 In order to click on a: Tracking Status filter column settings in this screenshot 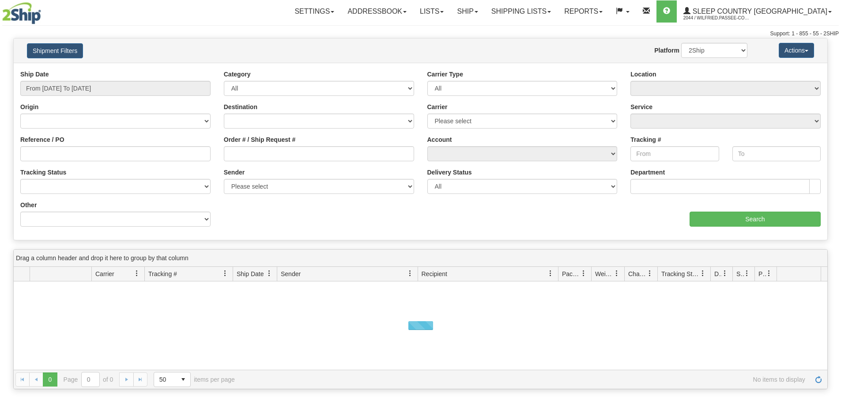, I will do `click(703, 273)`.